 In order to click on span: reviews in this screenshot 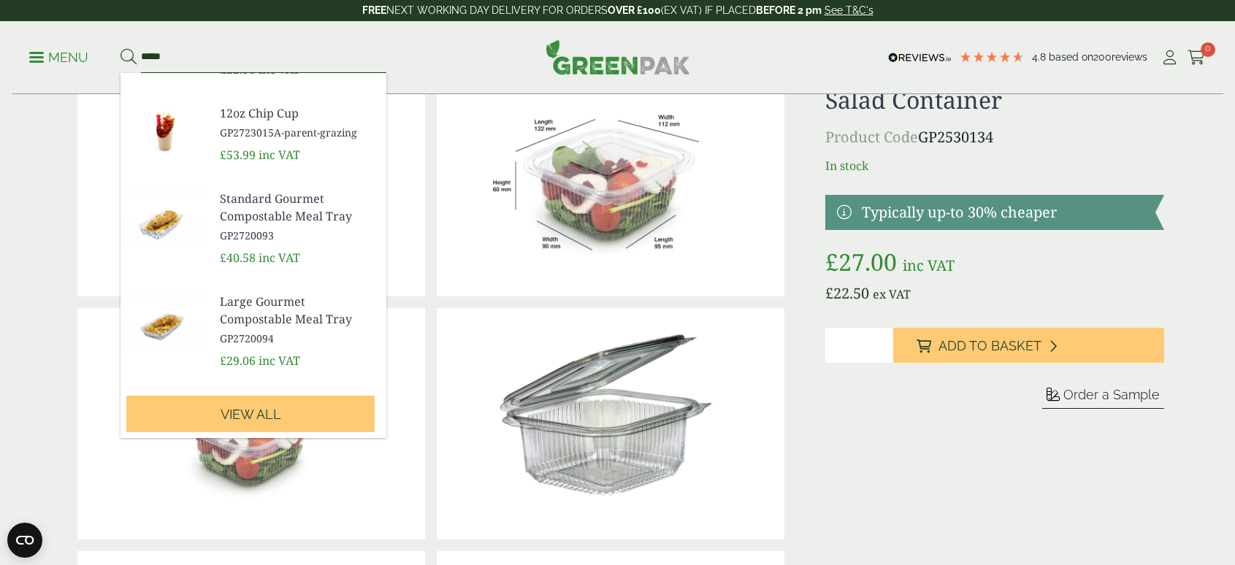, I will do `click(1129, 57)`.